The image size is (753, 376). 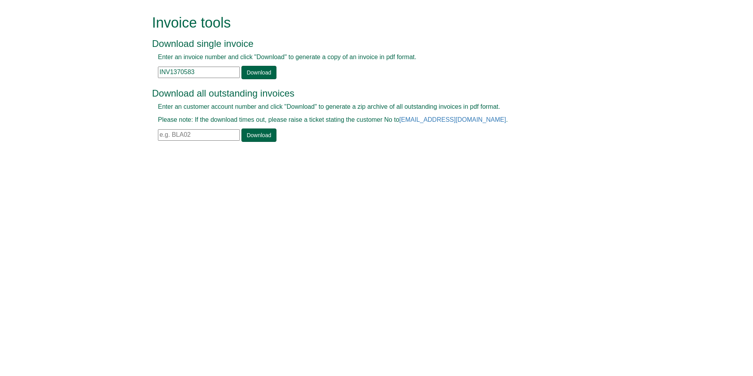 I want to click on h3: Download all outstanding invoices, so click(x=367, y=93).